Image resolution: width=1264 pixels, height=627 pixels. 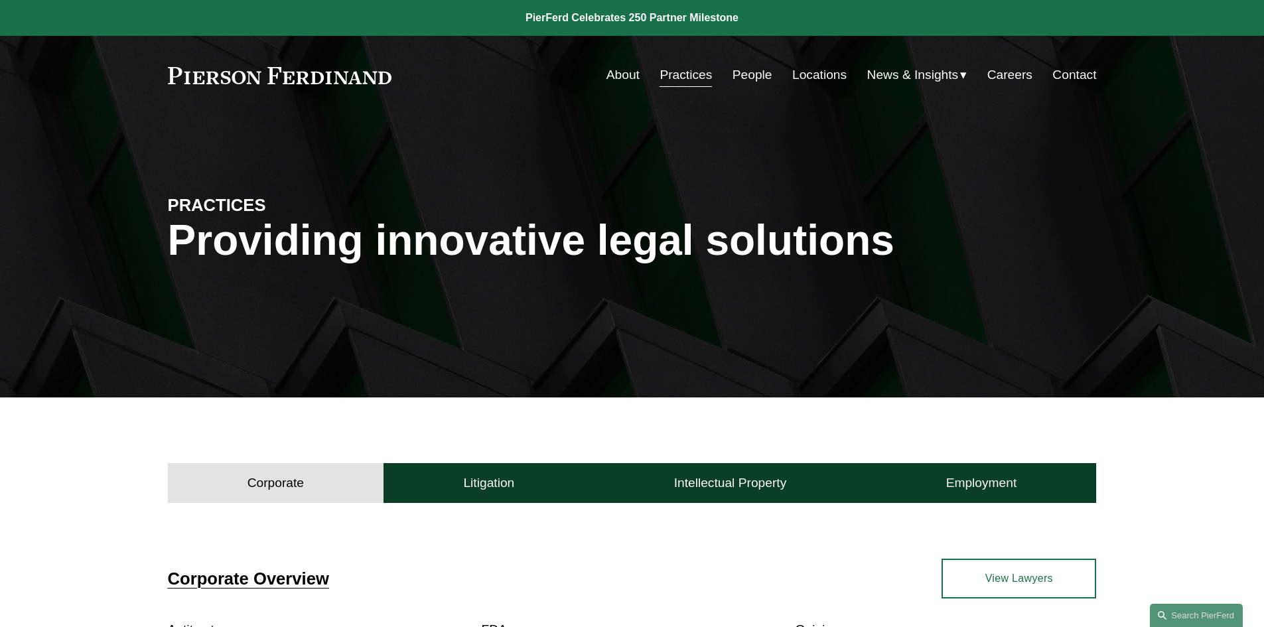 What do you see at coordinates (1074, 75) in the screenshot?
I see `a: Contact` at bounding box center [1074, 75].